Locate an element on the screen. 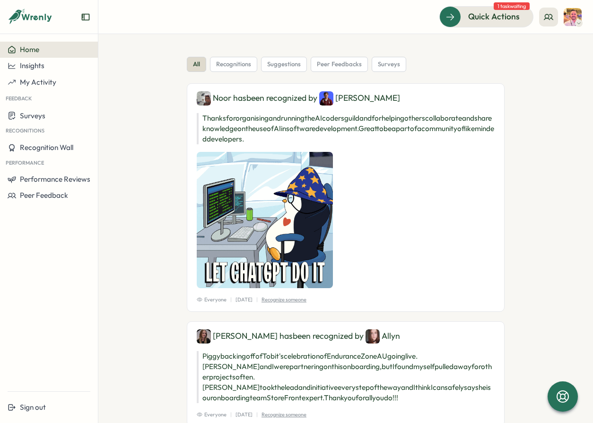  span: recognitions is located at coordinates (234, 64).